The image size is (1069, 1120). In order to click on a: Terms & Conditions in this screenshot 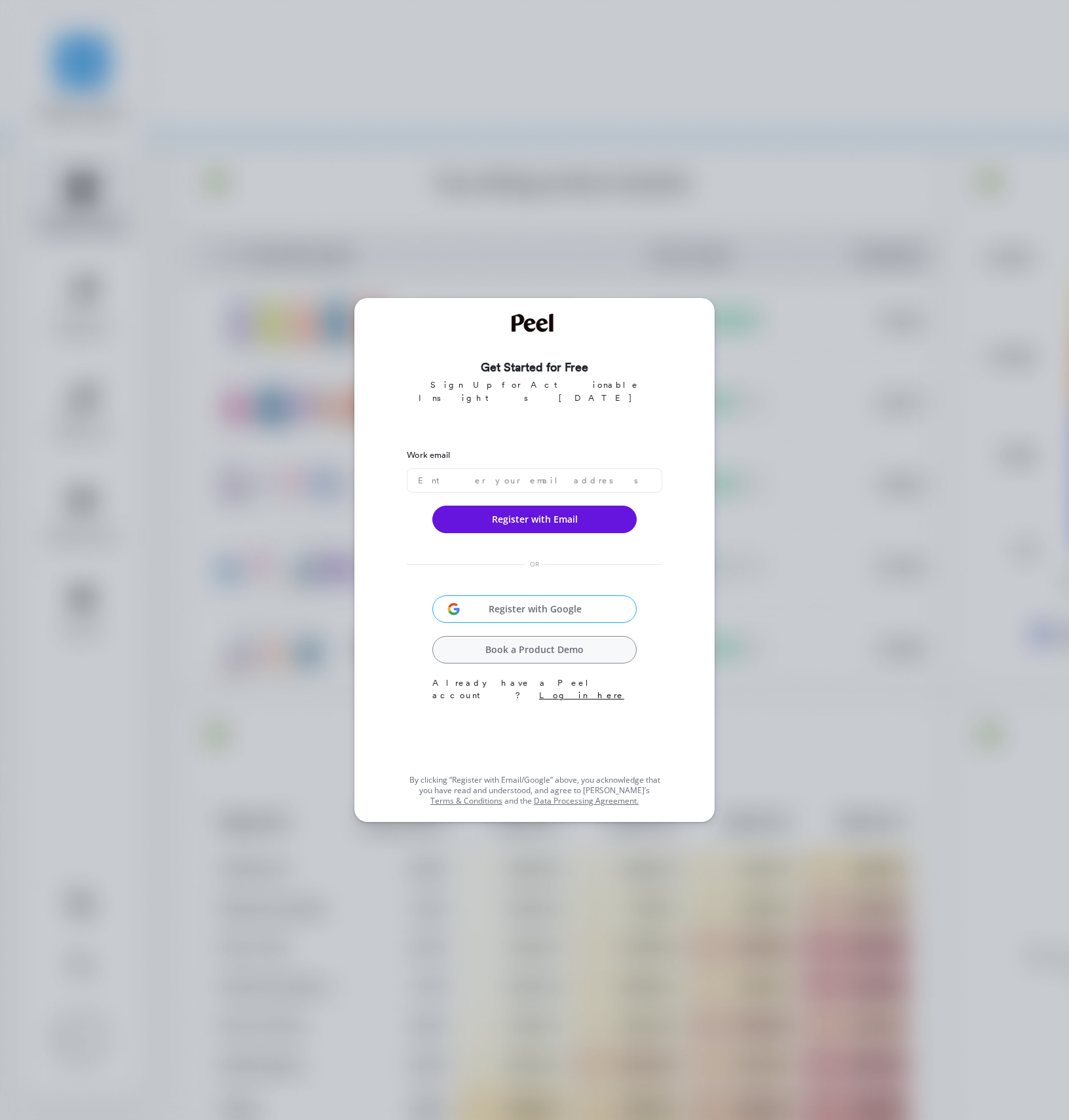, I will do `click(467, 800)`.